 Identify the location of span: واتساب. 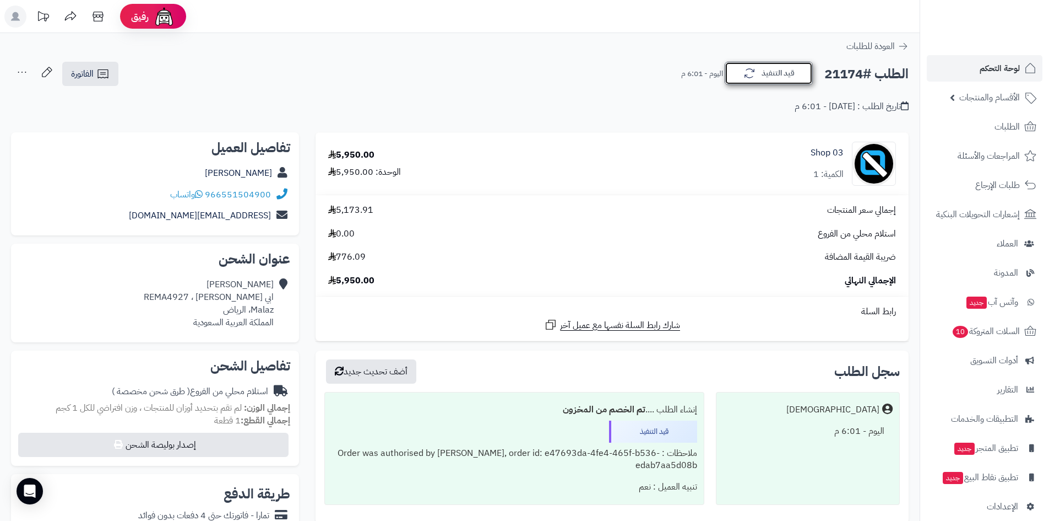
(186, 194).